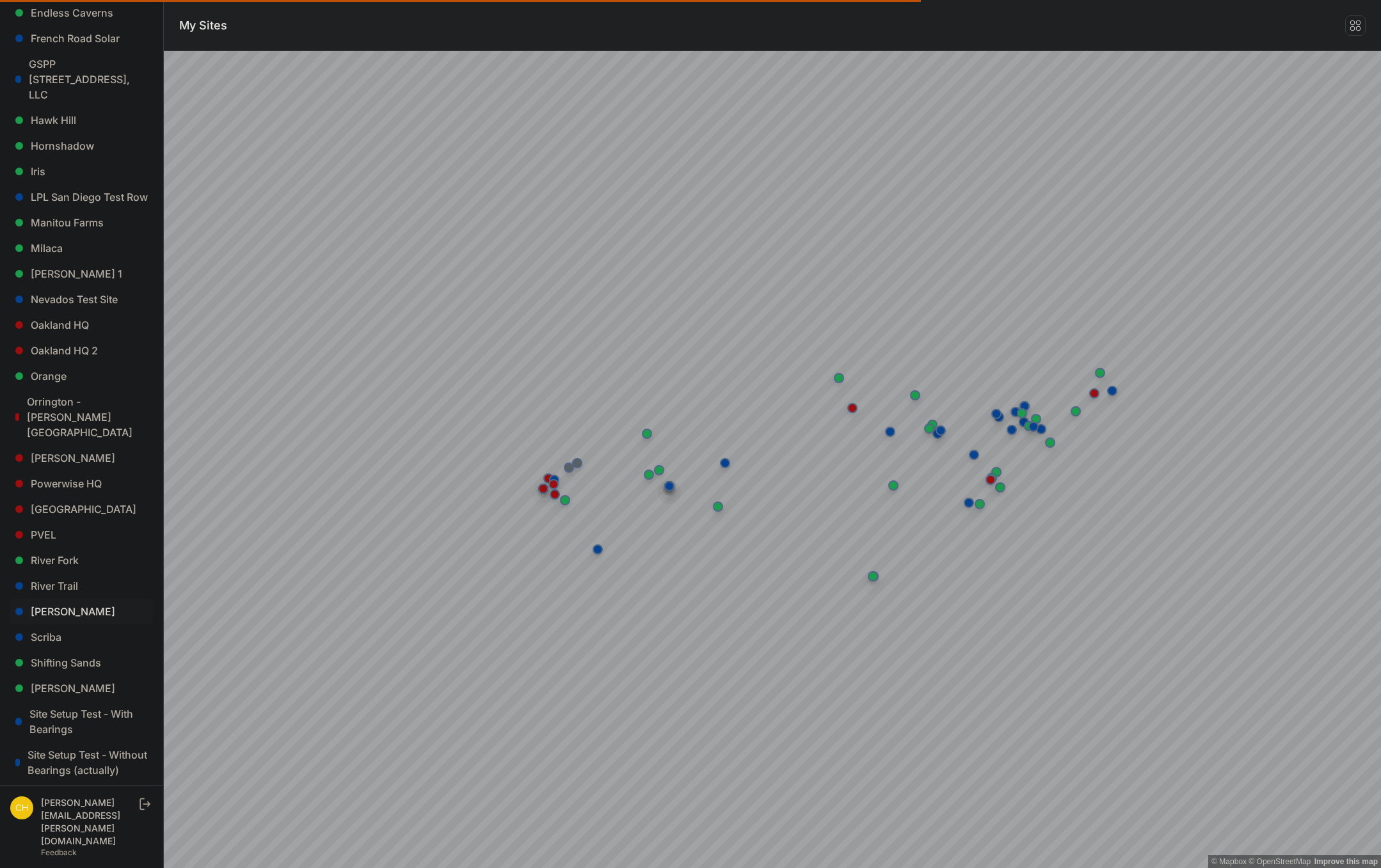  Describe the element at coordinates (81, 763) in the screenshot. I see `a: Site Setup Test - Without Bearings (actually)` at that location.